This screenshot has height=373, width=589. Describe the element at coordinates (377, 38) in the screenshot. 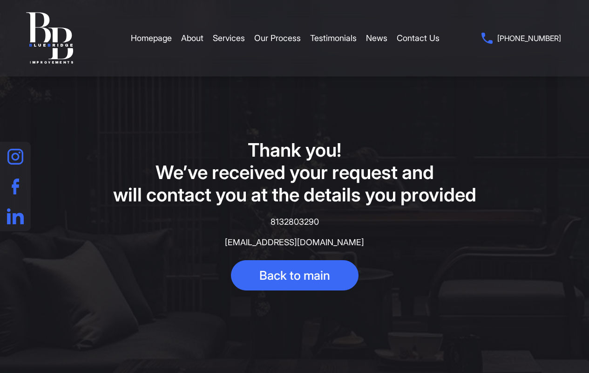

I see `a: News` at that location.